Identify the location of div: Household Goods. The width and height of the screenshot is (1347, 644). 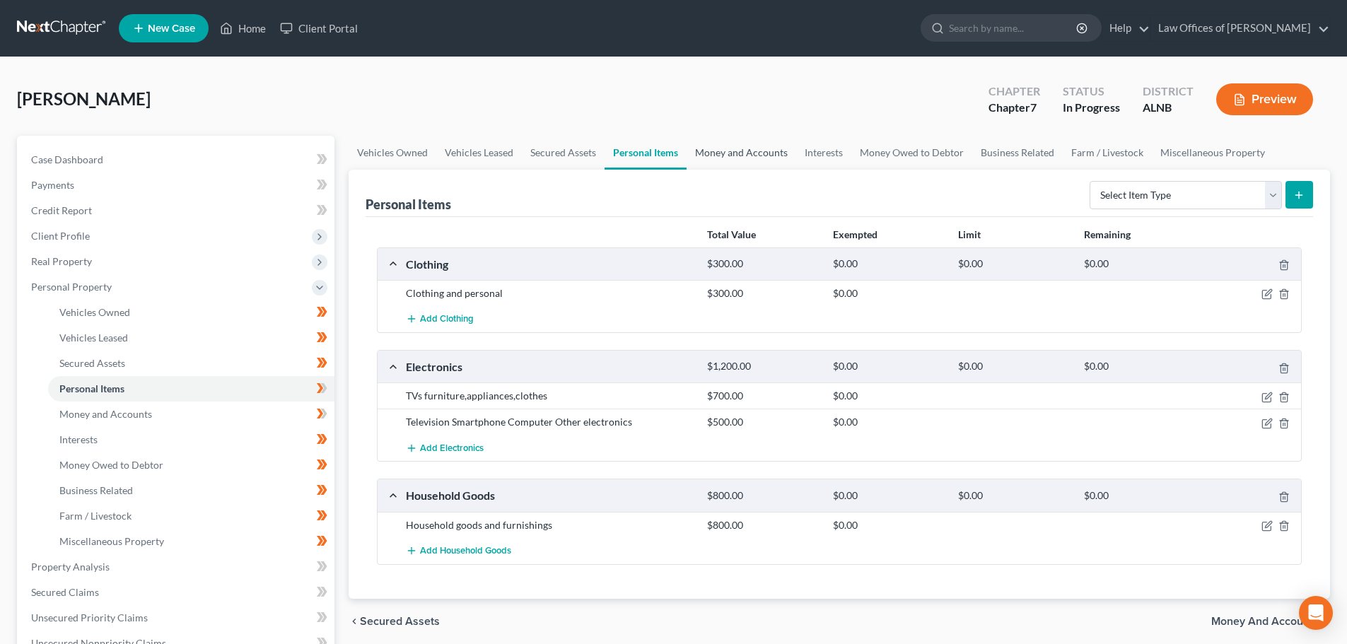
(549, 495).